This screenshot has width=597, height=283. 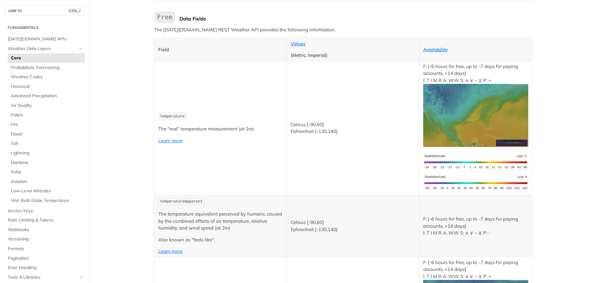 I want to click on span: Pagination, so click(x=45, y=259).